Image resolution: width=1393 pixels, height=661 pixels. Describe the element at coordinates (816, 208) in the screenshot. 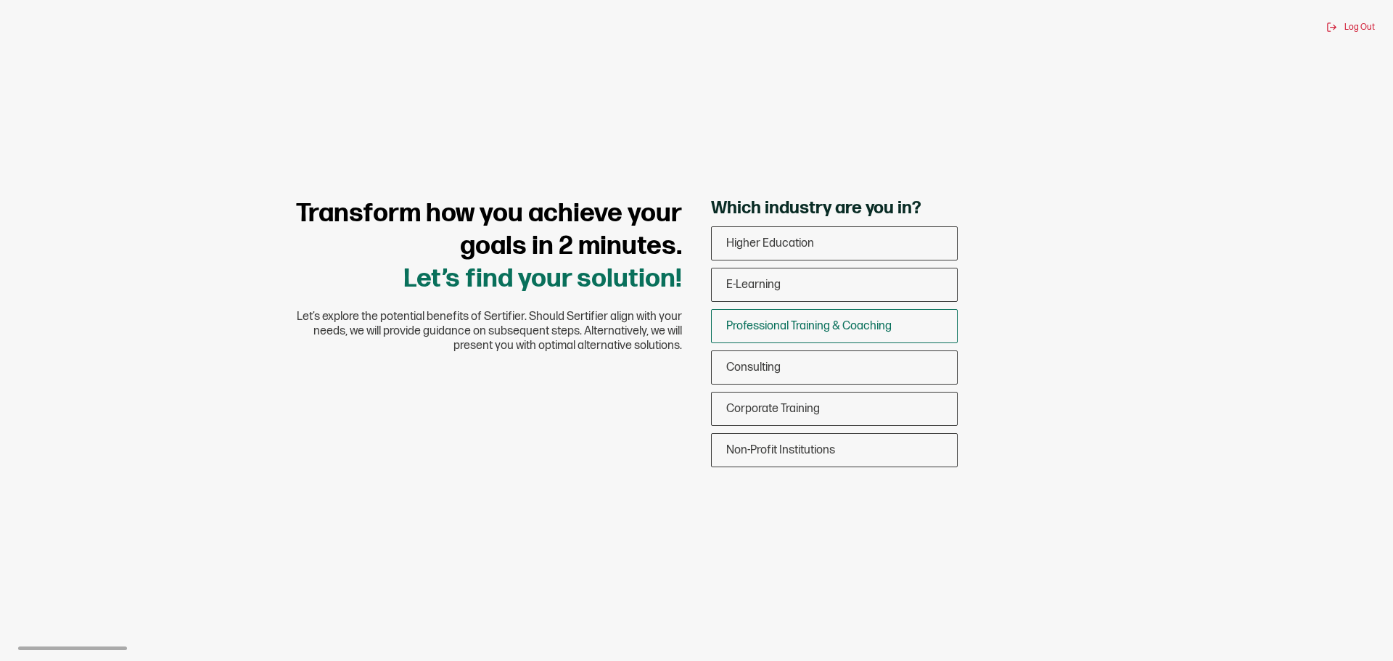

I see `span: Which industry are you in?` at that location.